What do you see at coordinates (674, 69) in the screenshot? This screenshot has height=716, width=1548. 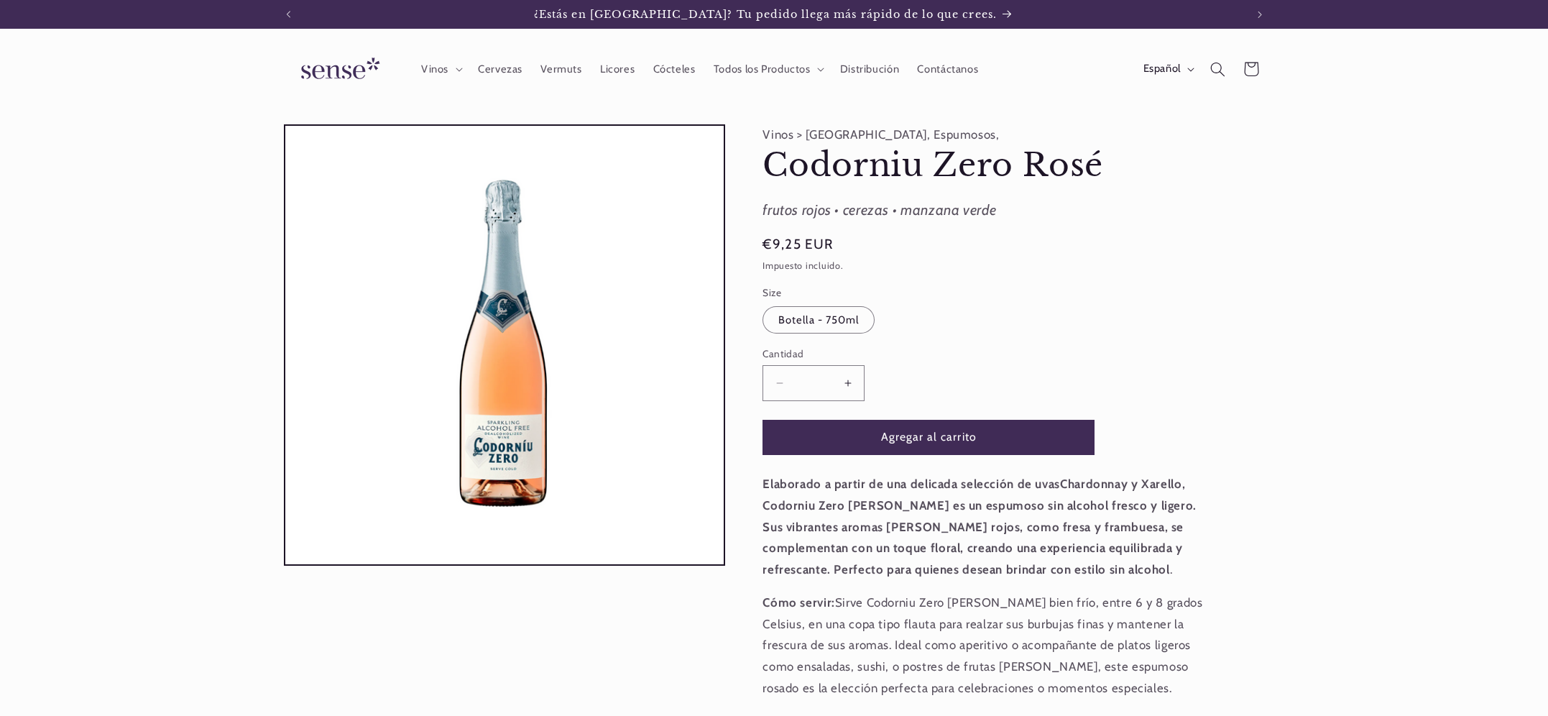 I see `span: Cócteles` at bounding box center [674, 69].